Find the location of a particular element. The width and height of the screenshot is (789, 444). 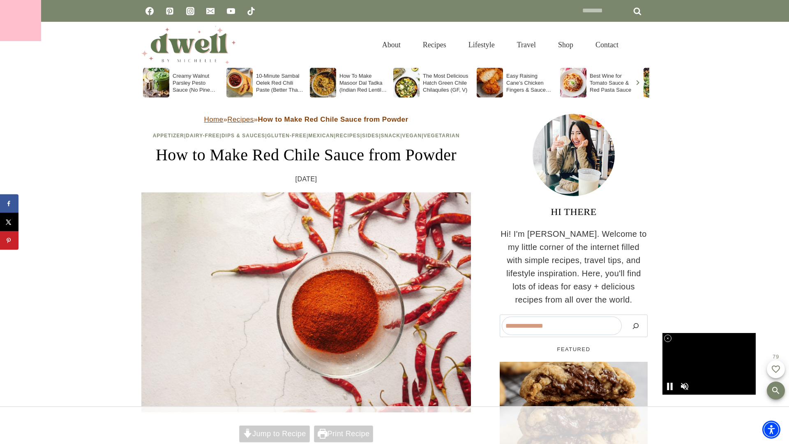

nav: Primary Navigation is located at coordinates (500, 45).